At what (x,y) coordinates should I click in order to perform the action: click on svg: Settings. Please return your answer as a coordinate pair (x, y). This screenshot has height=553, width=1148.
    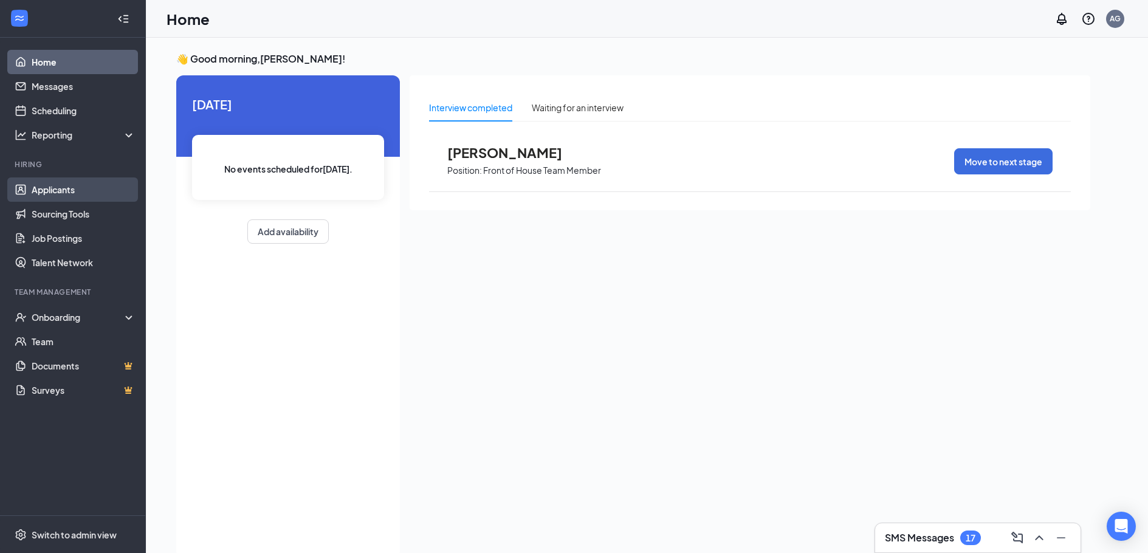
    Looking at the image, I should click on (21, 535).